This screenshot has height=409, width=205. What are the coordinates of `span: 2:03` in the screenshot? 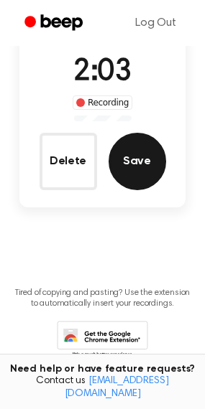 It's located at (102, 72).